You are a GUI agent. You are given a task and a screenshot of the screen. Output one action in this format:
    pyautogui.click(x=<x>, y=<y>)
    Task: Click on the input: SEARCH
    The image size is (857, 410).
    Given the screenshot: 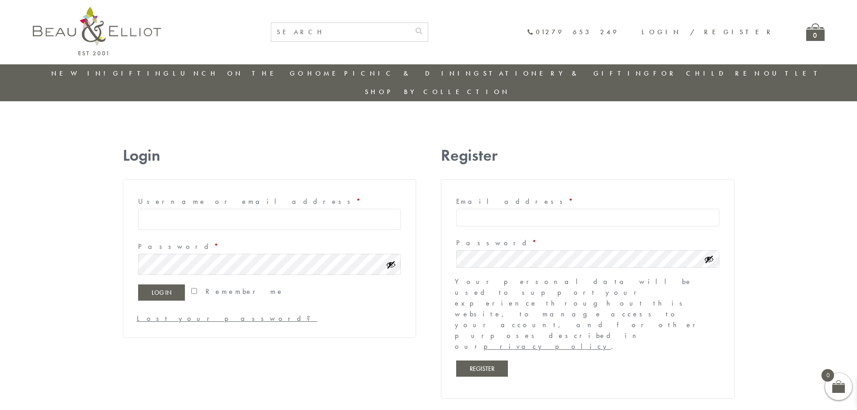 What is the action you would take?
    pyautogui.click(x=341, y=32)
    